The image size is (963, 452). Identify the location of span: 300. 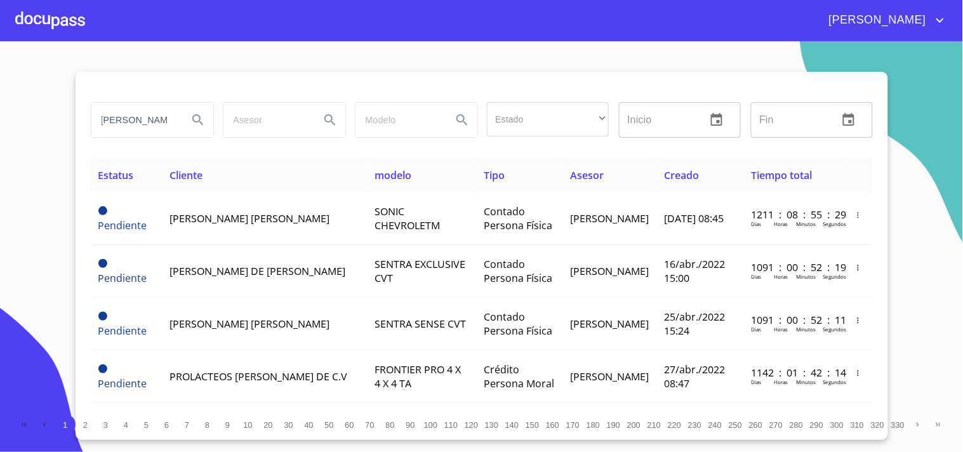
(837, 425).